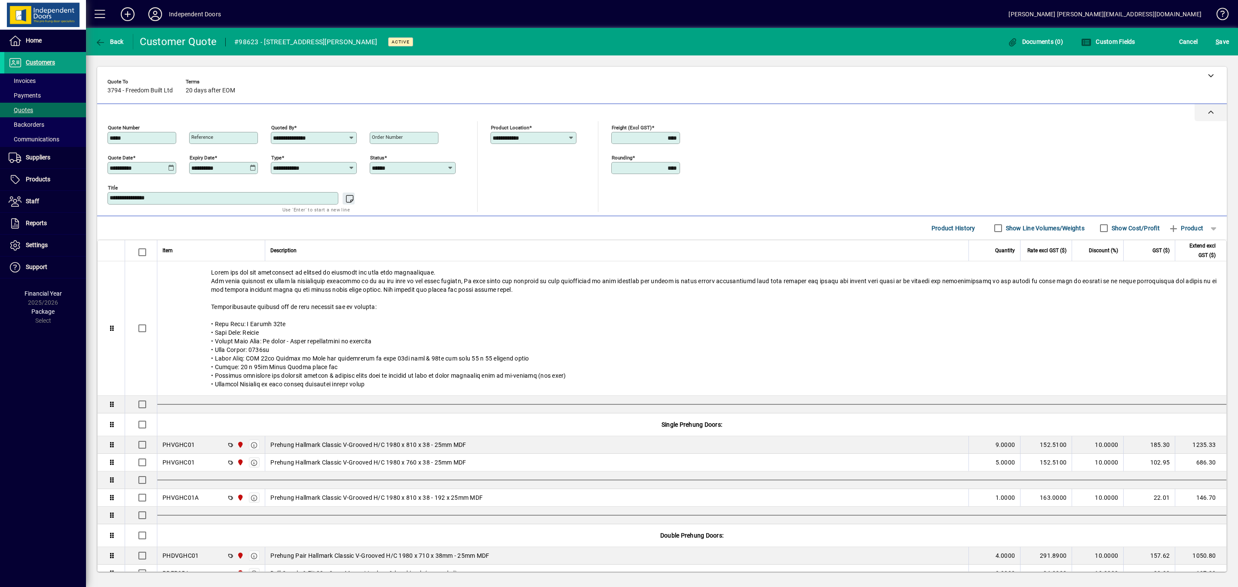 This screenshot has width=1238, height=587. What do you see at coordinates (368, 463) in the screenshot?
I see `span: Prehung Hallmark Classic V-Grooved H/C 1980 x 760 x 38 - 25mm MDF` at bounding box center [368, 463].